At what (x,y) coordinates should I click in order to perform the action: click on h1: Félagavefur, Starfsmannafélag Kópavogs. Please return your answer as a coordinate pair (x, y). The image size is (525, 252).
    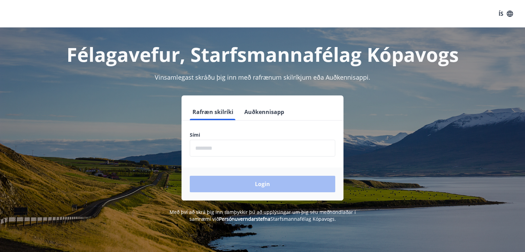
    Looking at the image, I should click on (262, 54).